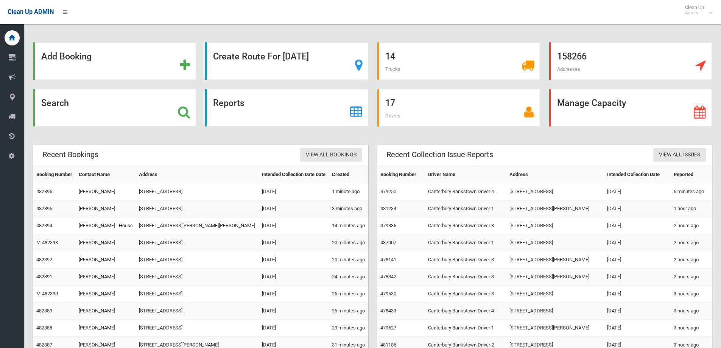 The image size is (721, 348). I want to click on a: Manage Capacity, so click(631, 108).